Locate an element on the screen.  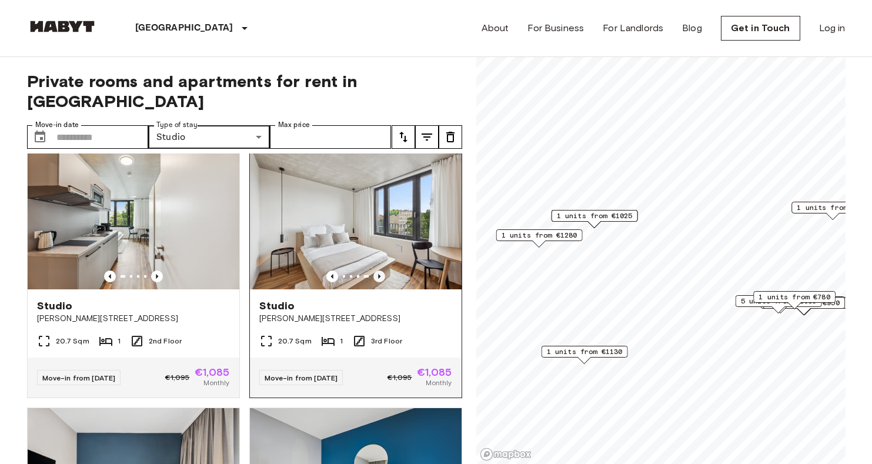
button: Choose date is located at coordinates (40, 137).